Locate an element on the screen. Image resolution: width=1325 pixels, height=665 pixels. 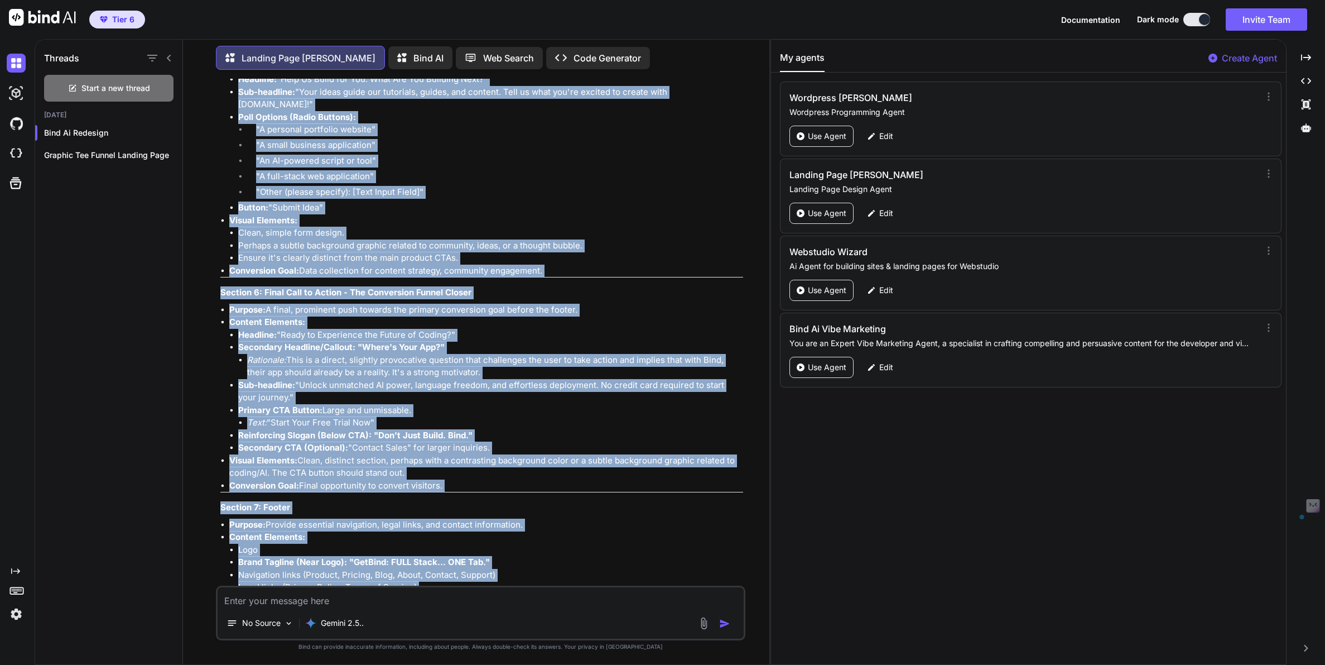
img: Pick Models is located at coordinates (288, 623).